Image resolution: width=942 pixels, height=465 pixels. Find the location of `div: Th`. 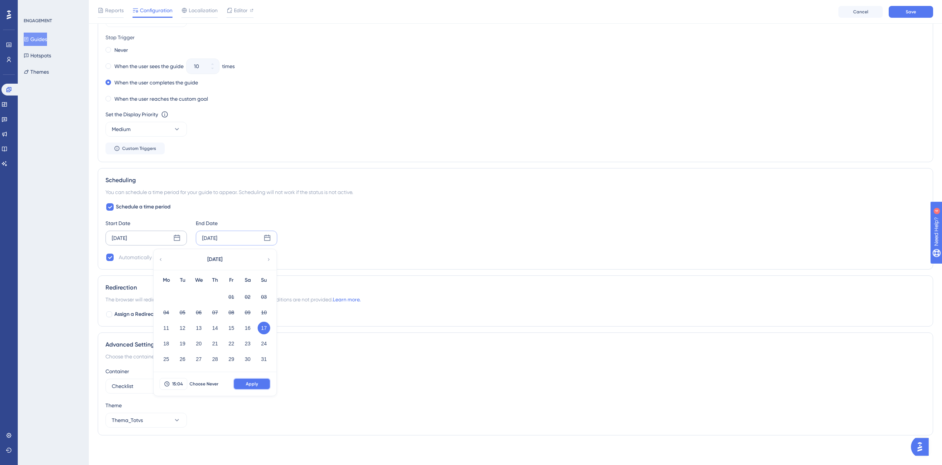

div: Th is located at coordinates (215, 280).